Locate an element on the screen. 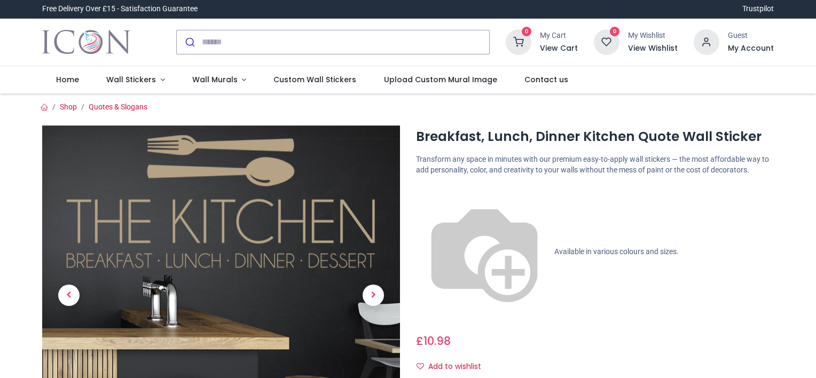 This screenshot has height=378, width=816. span: Available in various colours and sizes. is located at coordinates (616, 251).